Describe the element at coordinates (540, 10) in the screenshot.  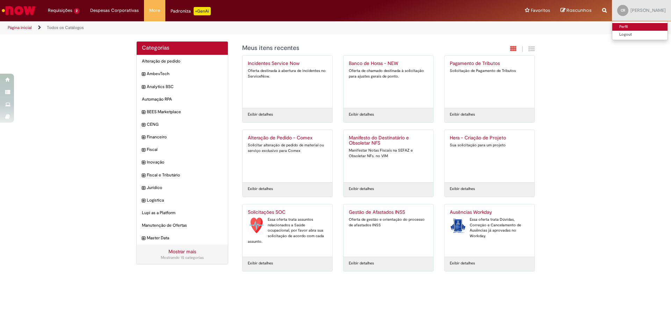
I see `span: Favoritos` at that location.